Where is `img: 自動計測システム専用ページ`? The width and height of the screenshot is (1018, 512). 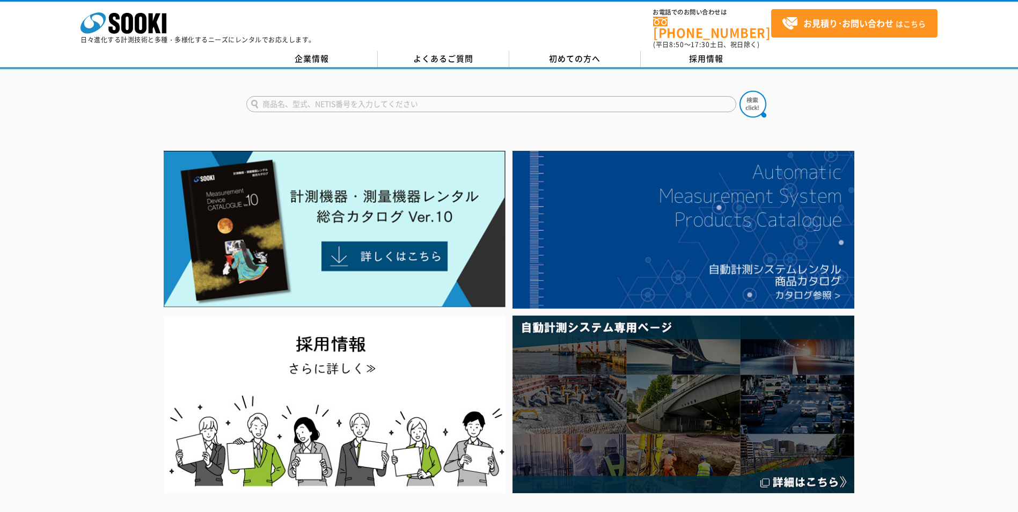
img: 自動計測システム専用ページ is located at coordinates (683, 404).